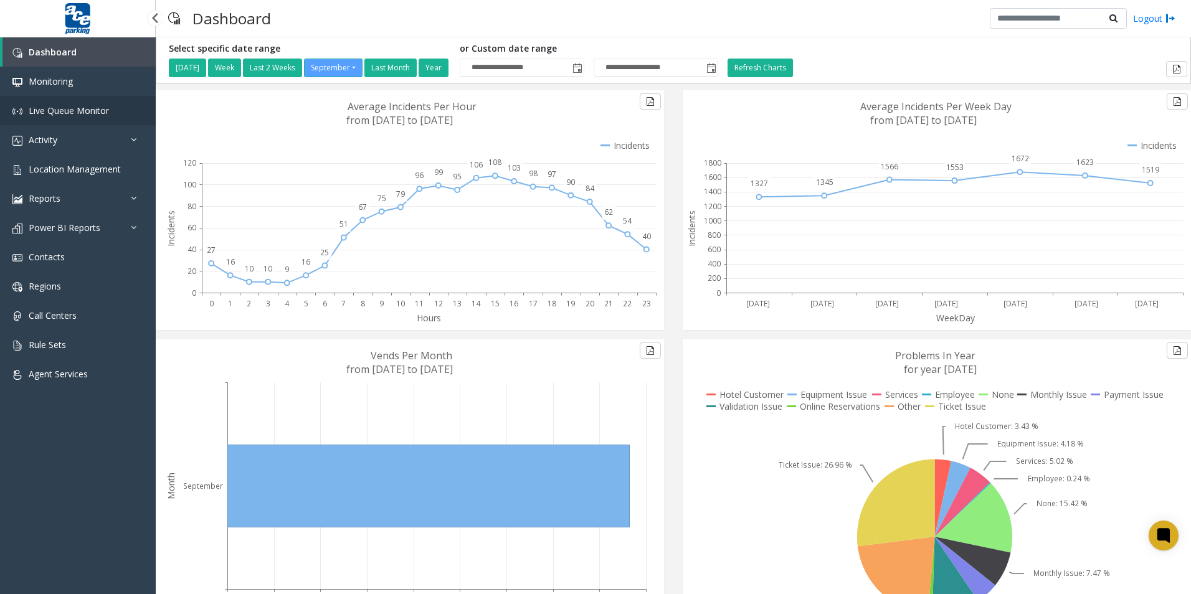  I want to click on span: Live Queue Monitor, so click(69, 110).